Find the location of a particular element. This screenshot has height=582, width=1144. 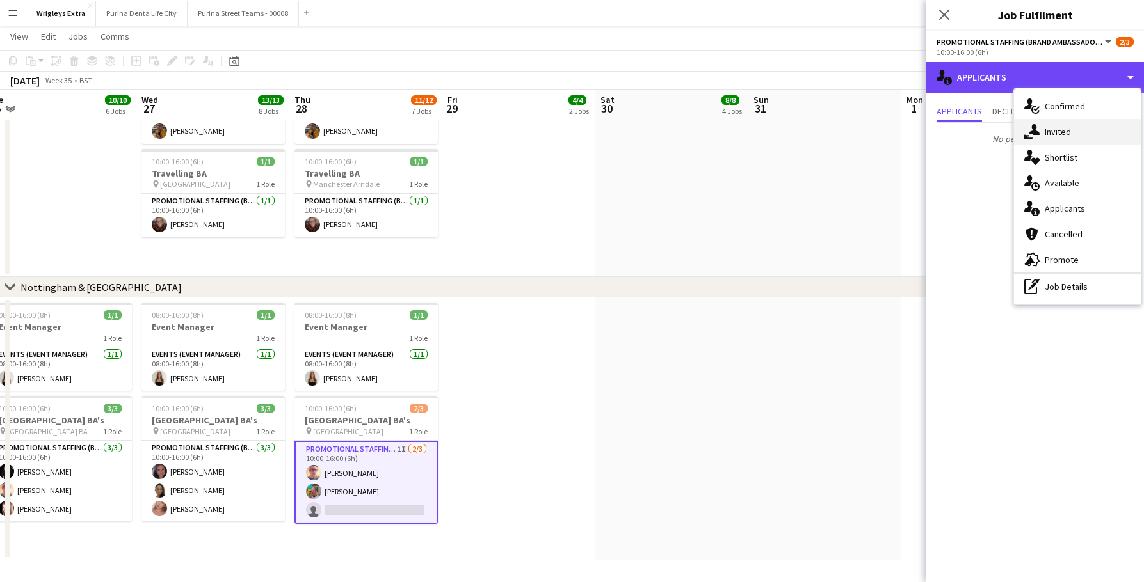

div: 10:00-16:00 (6h)1/1Travelling BA Manchester Arndale1 RolePromotional Staffing (Brand Ambassadors)... is located at coordinates (366, 193).